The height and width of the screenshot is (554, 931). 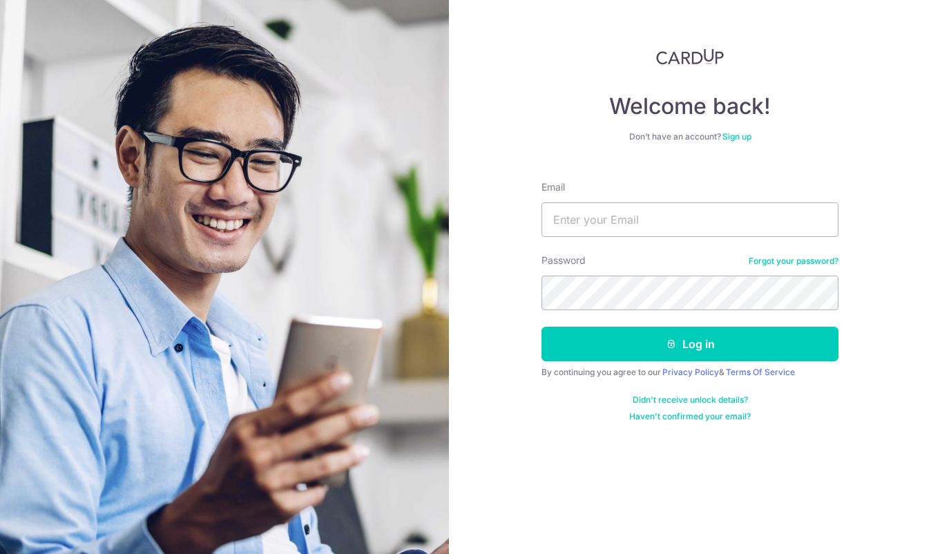 I want to click on label: Password, so click(x=564, y=260).